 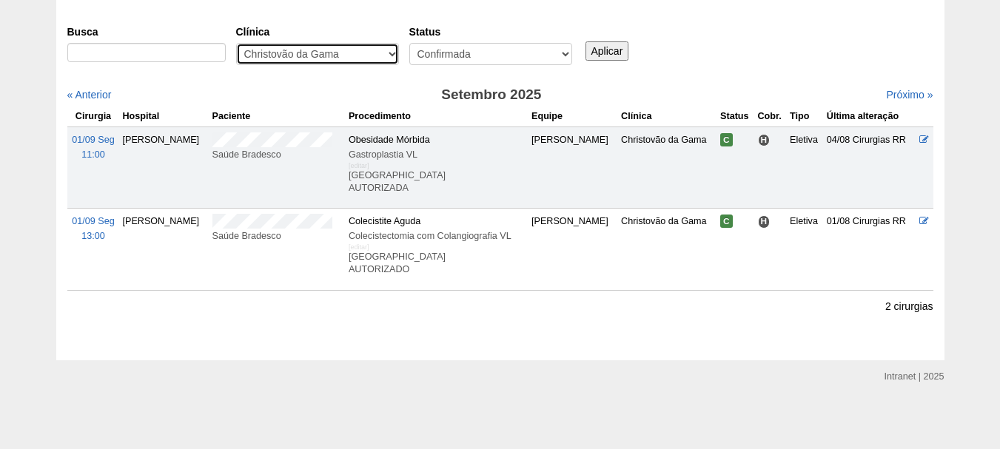 What do you see at coordinates (668, 116) in the screenshot?
I see `th: Clínica` at bounding box center [668, 116].